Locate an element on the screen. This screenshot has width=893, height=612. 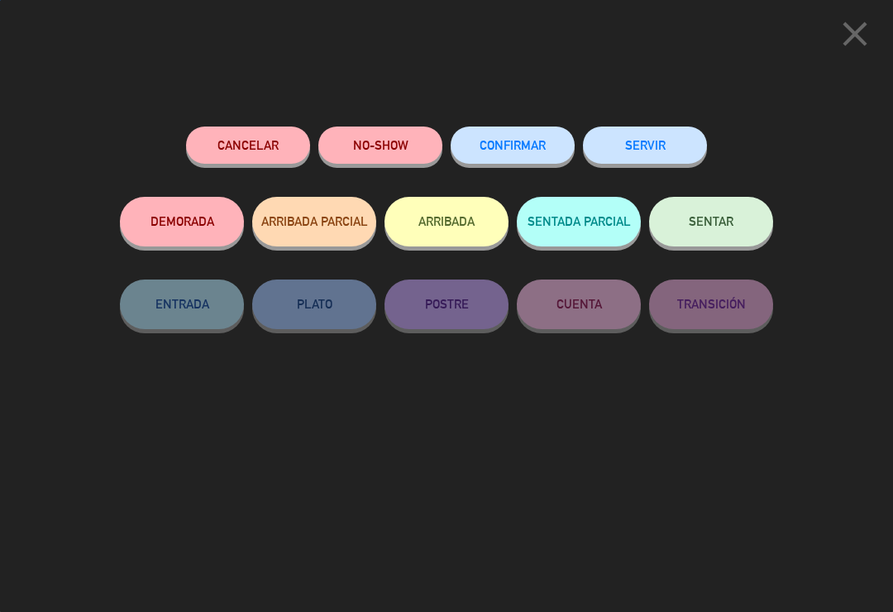
button: ARRIBADA is located at coordinates (447, 222).